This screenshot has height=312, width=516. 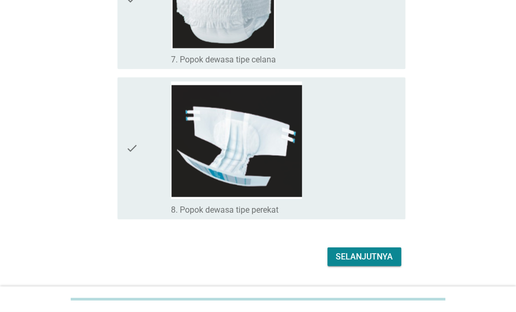 I want to click on button: Selanjutnya, so click(x=364, y=257).